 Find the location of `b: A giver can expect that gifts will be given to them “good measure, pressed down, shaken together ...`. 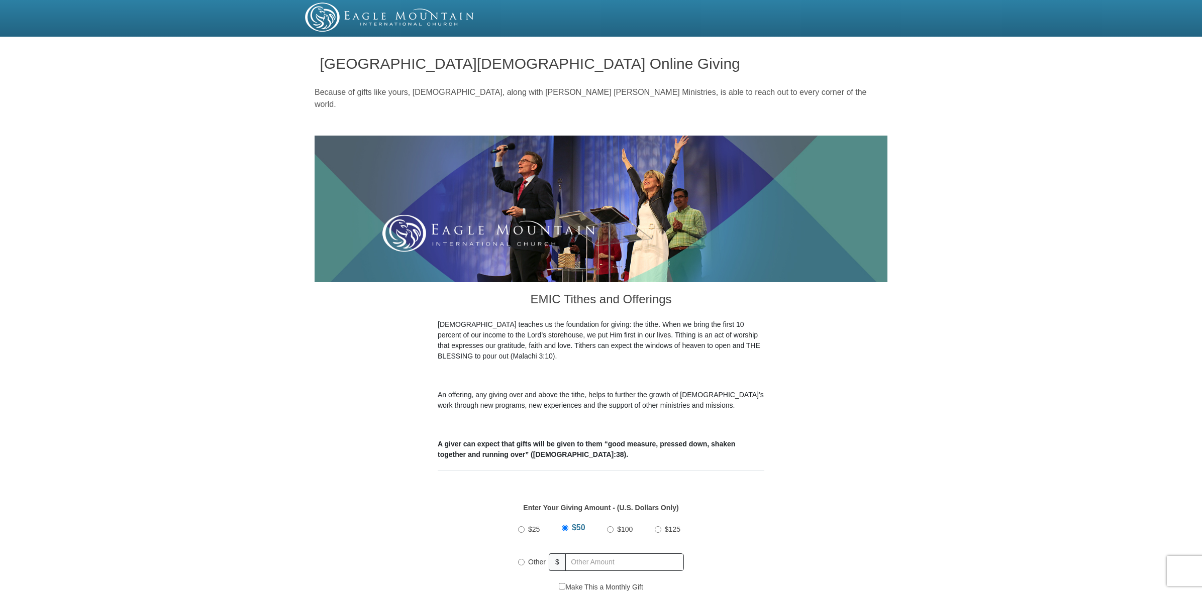

b: A giver can expect that gifts will be given to them “good measure, pressed down, shaken together ... is located at coordinates (586, 449).